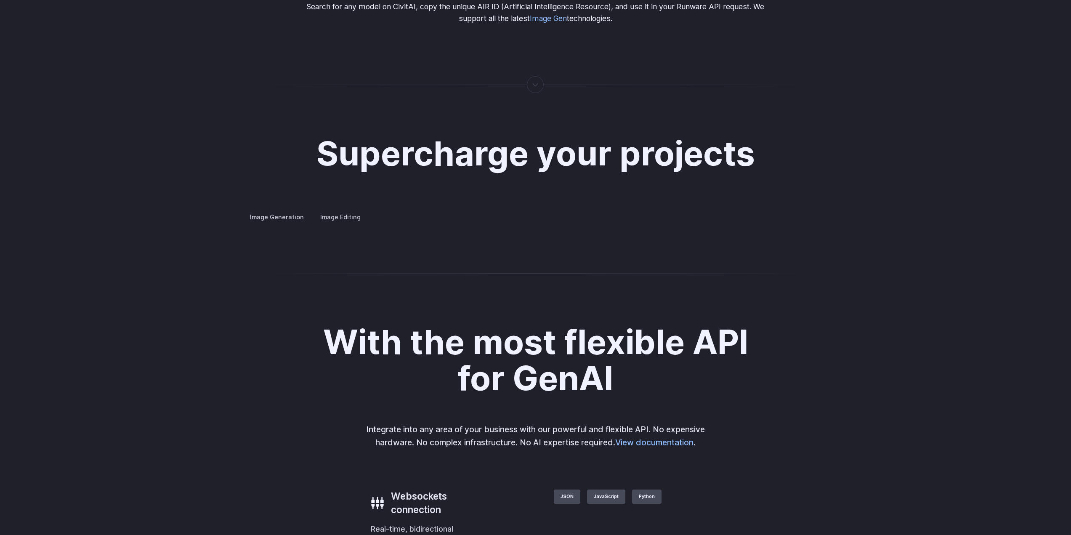 The width and height of the screenshot is (1071, 535). I want to click on label: Image Generation, so click(277, 217).